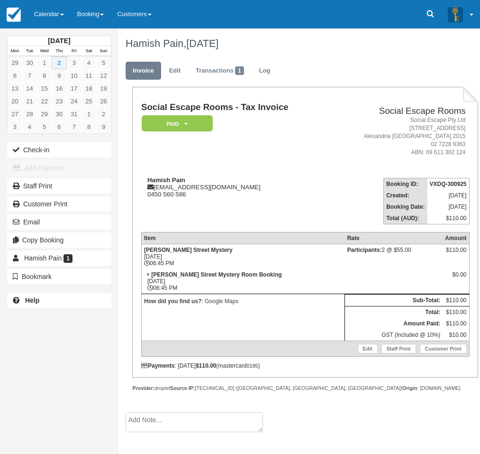  What do you see at coordinates (15, 51) in the screenshot?
I see `th: Mon` at bounding box center [15, 51].